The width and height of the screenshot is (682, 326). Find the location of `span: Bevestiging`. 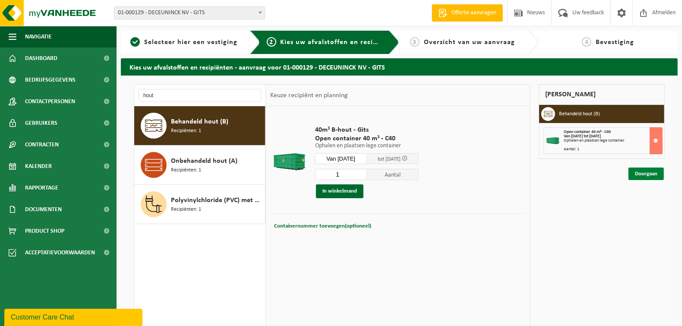

span: Bevestiging is located at coordinates (614, 42).